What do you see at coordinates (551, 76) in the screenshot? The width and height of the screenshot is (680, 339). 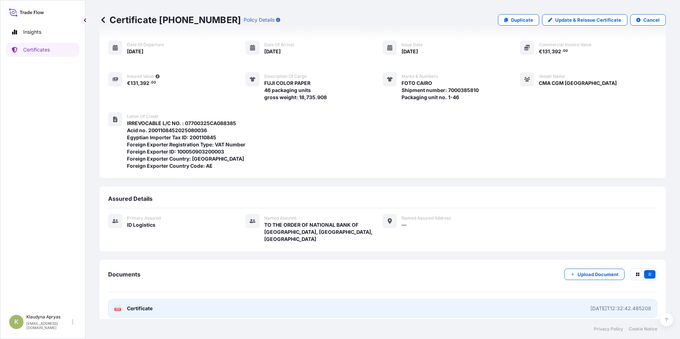 I see `span: Vessel Name` at bounding box center [551, 76].